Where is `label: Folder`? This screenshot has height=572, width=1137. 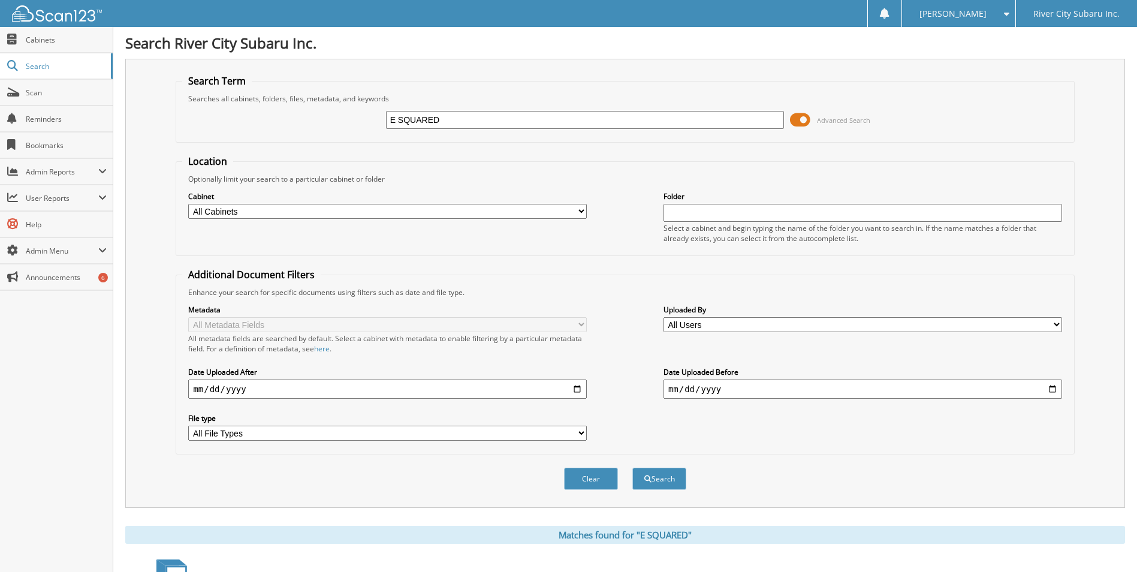
label: Folder is located at coordinates (863, 196).